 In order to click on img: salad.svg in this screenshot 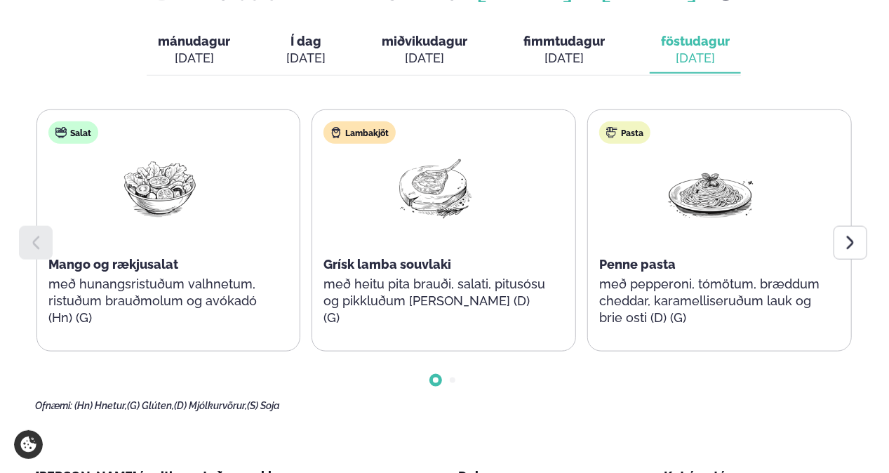, I will do `click(61, 133)`.